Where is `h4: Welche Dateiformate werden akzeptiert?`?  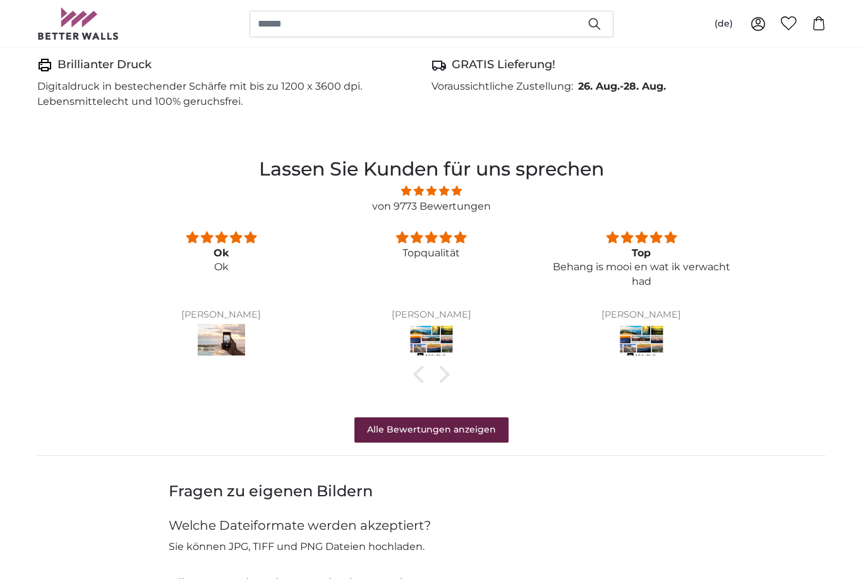
h4: Welche Dateiformate werden akzeptiert? is located at coordinates (431, 525).